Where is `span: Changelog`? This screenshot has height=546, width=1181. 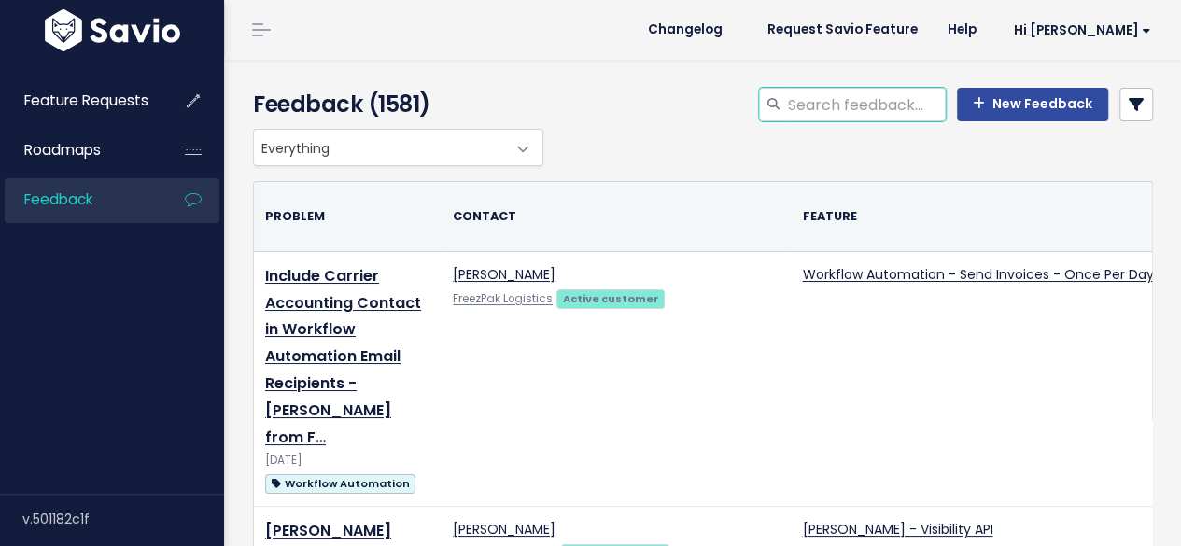
span: Changelog is located at coordinates (685, 30).